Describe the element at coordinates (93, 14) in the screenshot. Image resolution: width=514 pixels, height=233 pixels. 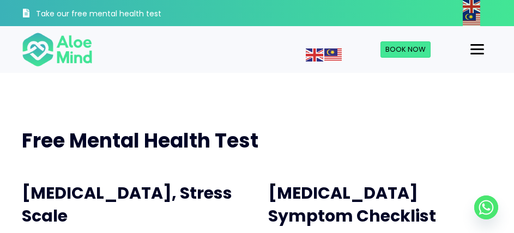
I see `a: Take our free mental health test` at that location.